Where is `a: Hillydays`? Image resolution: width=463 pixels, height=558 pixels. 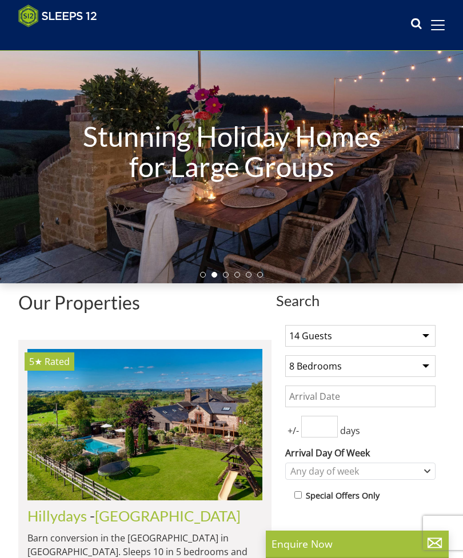
a: Hillydays is located at coordinates (57, 516).